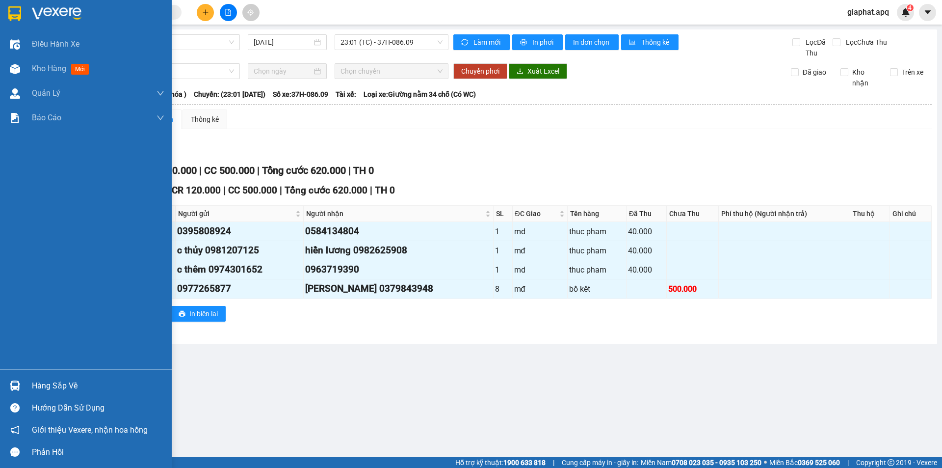  I want to click on span: sync, so click(465, 43).